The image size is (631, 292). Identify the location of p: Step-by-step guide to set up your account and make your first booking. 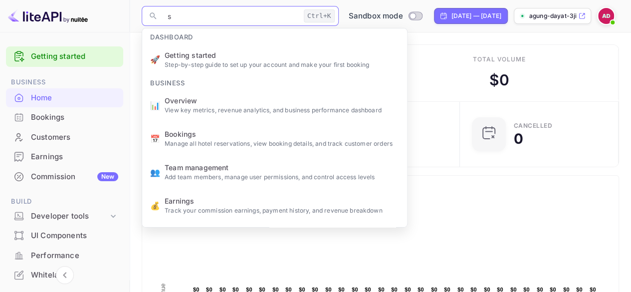
(282, 65).